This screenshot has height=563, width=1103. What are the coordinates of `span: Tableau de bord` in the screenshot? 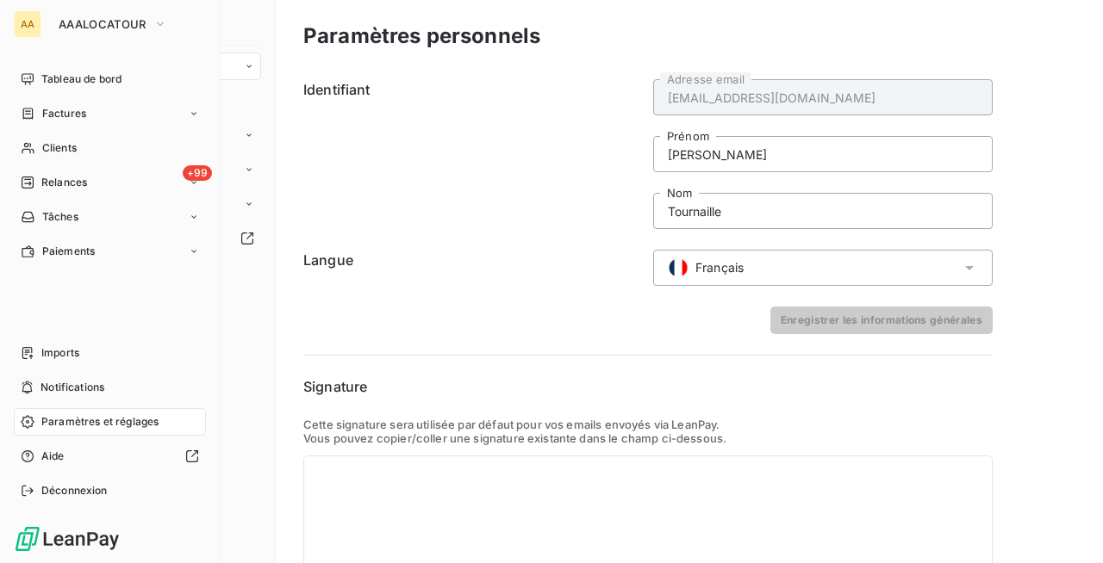 It's located at (81, 79).